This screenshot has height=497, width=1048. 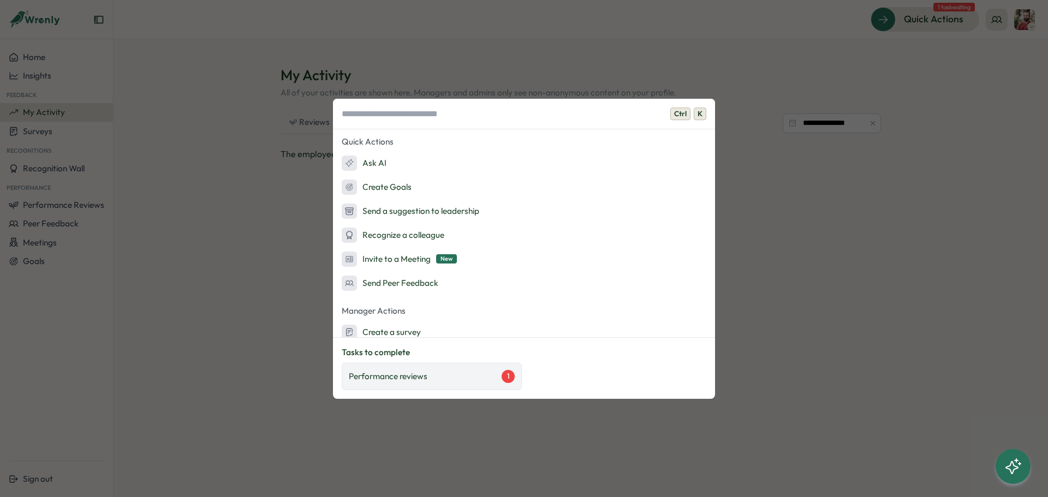 What do you see at coordinates (524, 259) in the screenshot?
I see `button: Invite to a MeetingNew` at bounding box center [524, 259].